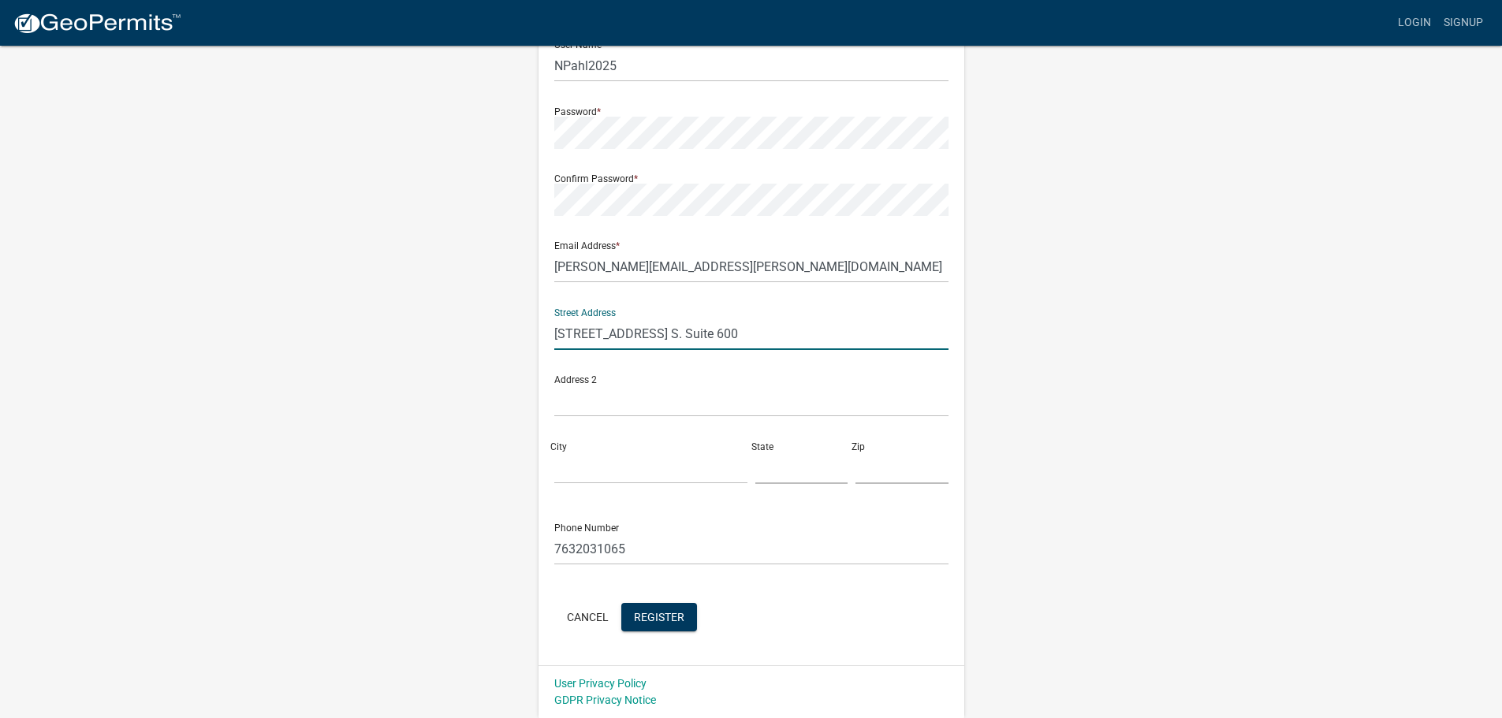 This screenshot has height=718, width=1502. Describe the element at coordinates (659, 617) in the screenshot. I see `button: Register` at that location.